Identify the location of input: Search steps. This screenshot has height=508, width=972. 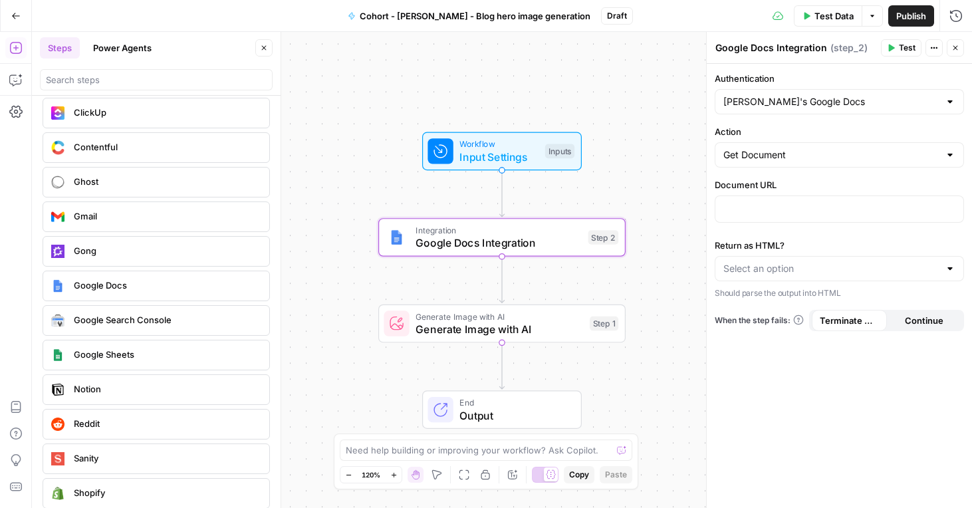
(156, 80).